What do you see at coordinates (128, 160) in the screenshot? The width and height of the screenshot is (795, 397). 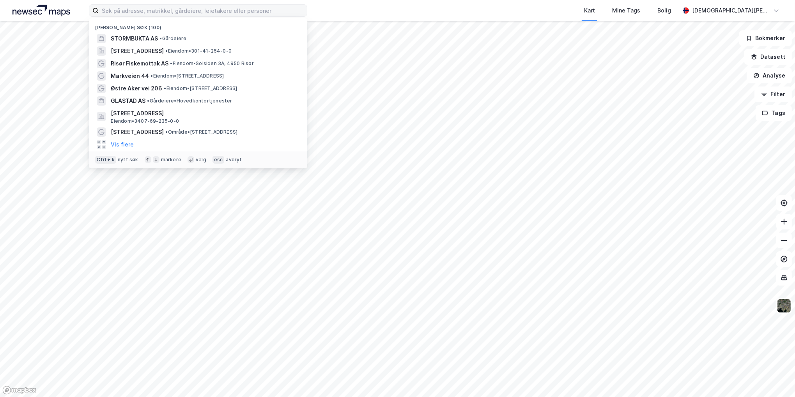 I see `div: nytt søk` at bounding box center [128, 160].